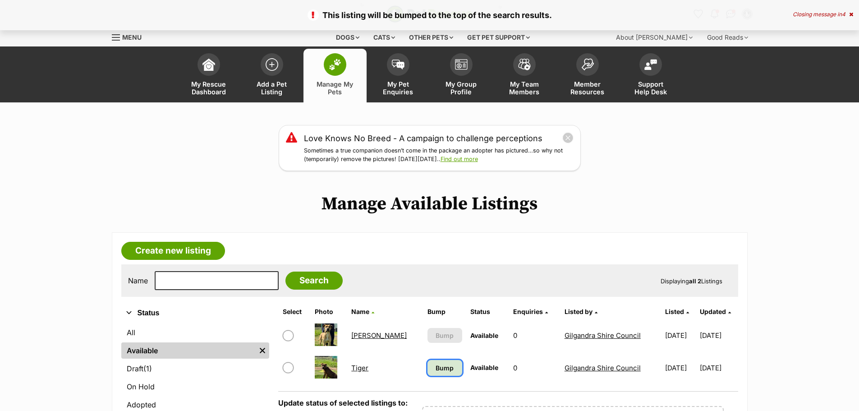 The image size is (859, 411). What do you see at coordinates (498, 37) in the screenshot?
I see `div: Get pet support` at bounding box center [498, 37].